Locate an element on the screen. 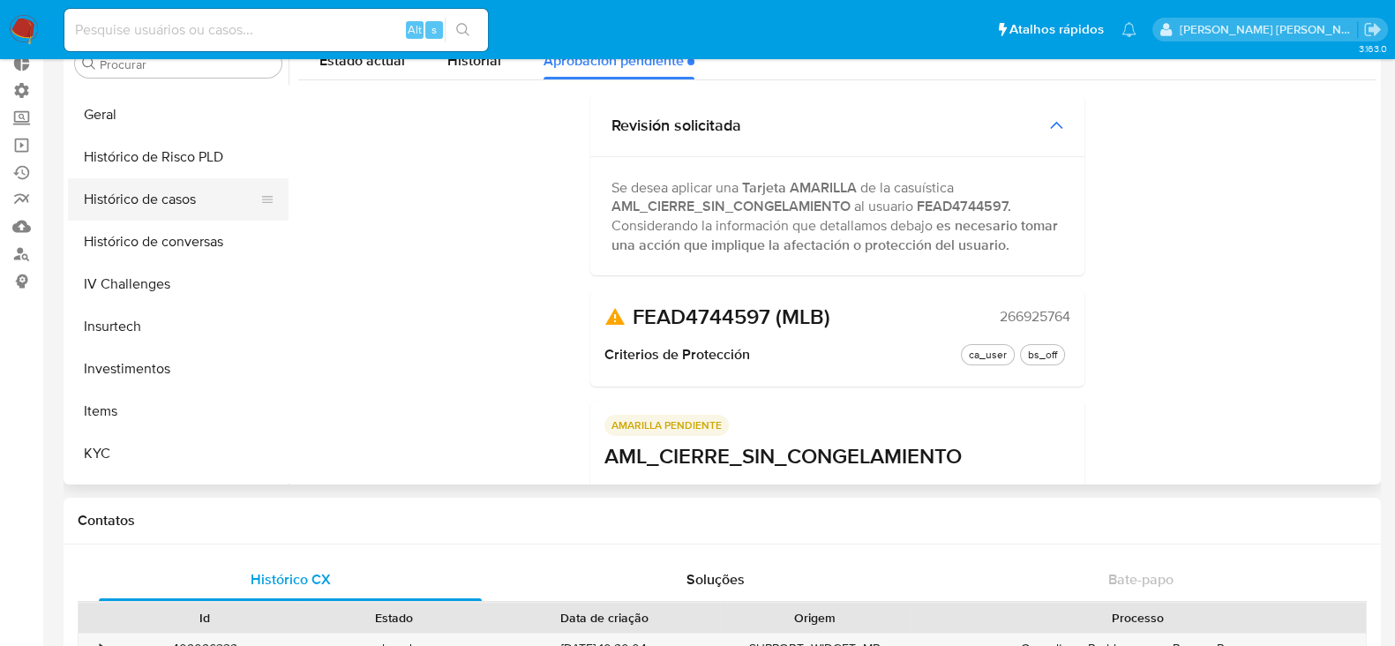  button: Investimentos is located at coordinates (178, 369).